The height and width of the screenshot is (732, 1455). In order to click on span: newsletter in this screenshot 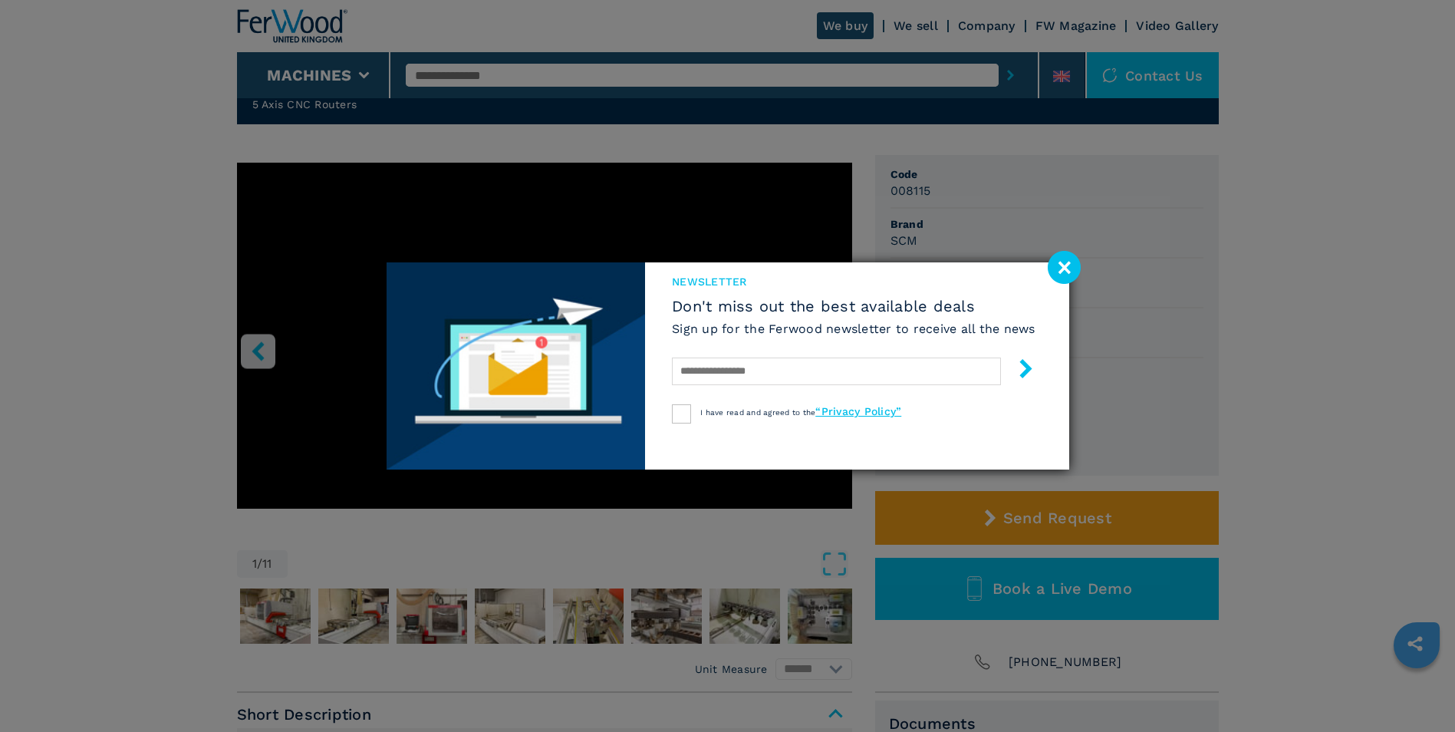, I will do `click(854, 281)`.